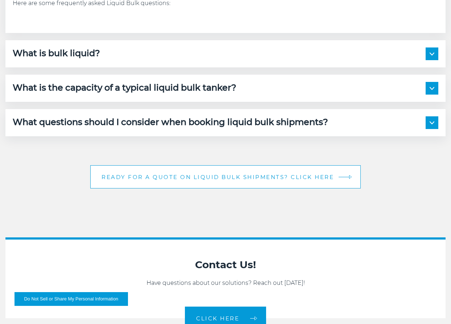  What do you see at coordinates (226, 265) in the screenshot?
I see `h2: Contact Us!` at bounding box center [226, 265].